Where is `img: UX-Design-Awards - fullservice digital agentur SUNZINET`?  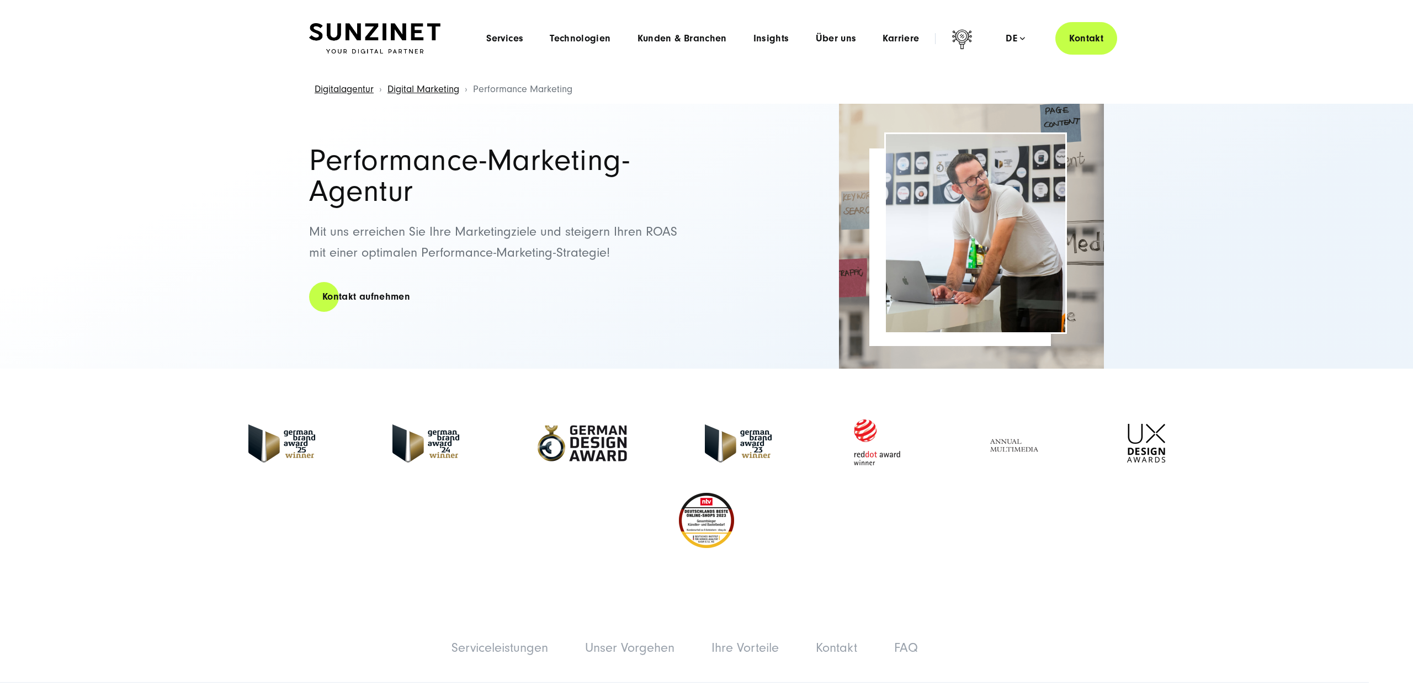
img: UX-Design-Awards - fullservice digital agentur SUNZINET is located at coordinates (1146, 443).